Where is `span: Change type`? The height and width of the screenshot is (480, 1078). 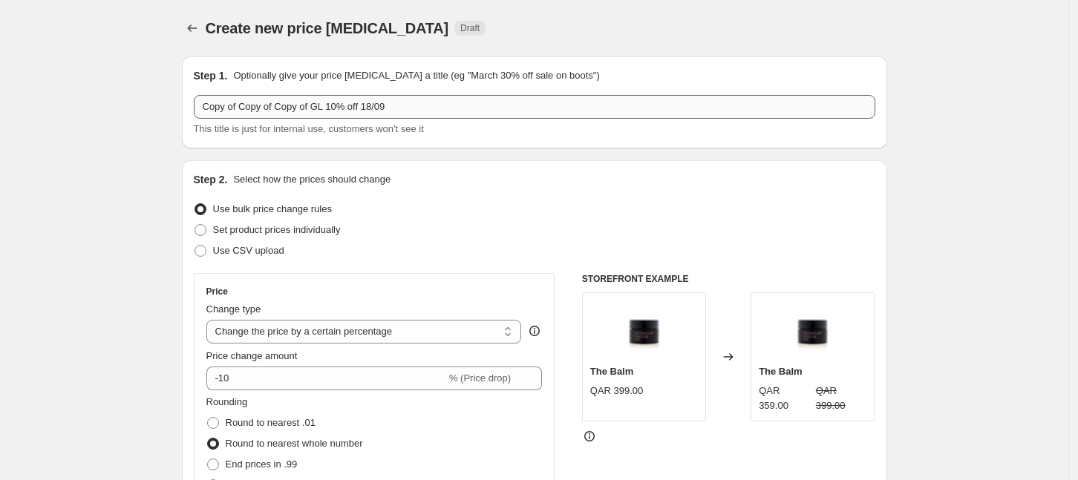 span: Change type is located at coordinates (234, 309).